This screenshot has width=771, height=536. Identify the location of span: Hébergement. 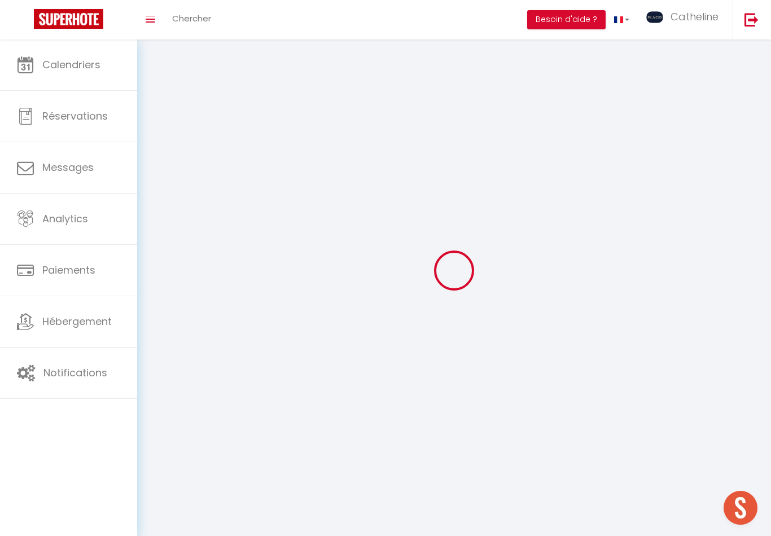
(77, 321).